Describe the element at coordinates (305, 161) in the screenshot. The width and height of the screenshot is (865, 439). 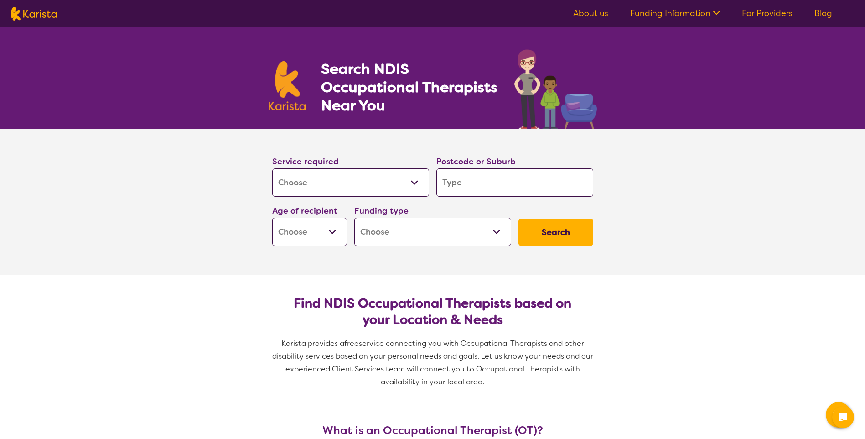
I see `label: Service required` at that location.